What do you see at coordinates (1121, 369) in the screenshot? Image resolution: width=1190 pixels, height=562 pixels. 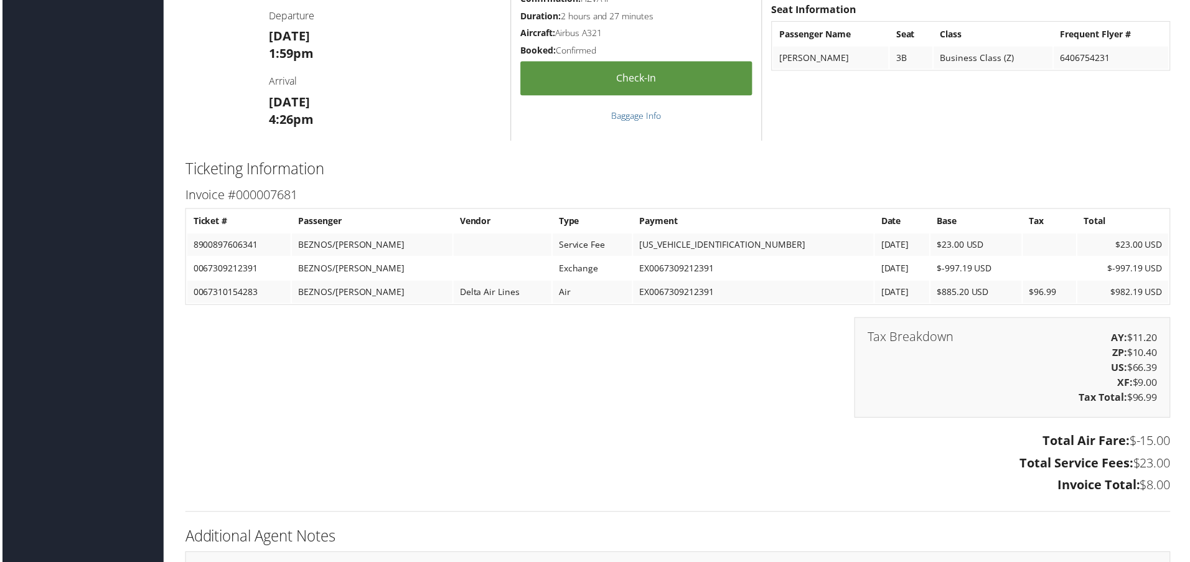 I see `strong: US:` at bounding box center [1121, 369].